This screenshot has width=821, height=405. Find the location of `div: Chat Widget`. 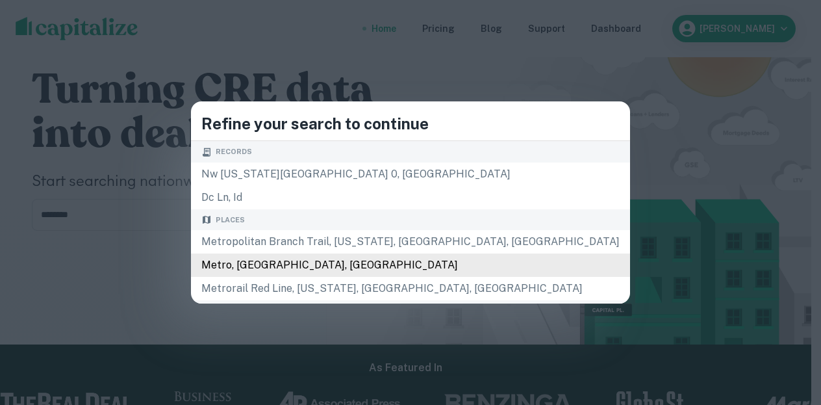

div: Chat Widget is located at coordinates (789, 332).